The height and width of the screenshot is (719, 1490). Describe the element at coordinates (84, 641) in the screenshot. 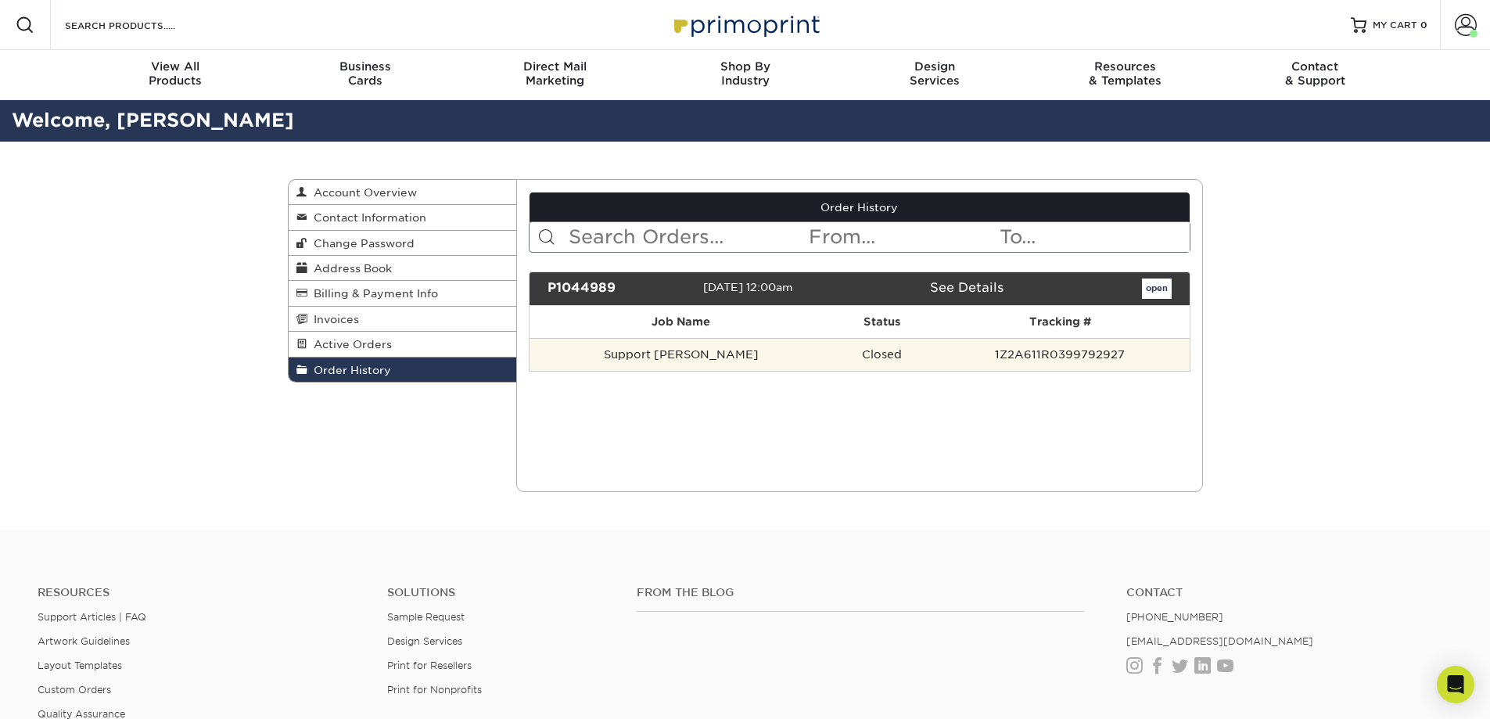

I see `a: Artwork Guidelines` at that location.